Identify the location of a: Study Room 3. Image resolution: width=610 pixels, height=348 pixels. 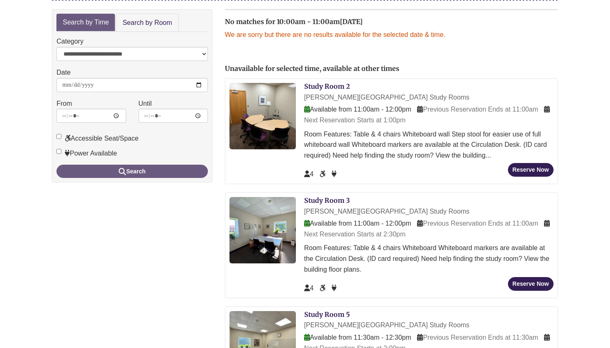
(327, 200).